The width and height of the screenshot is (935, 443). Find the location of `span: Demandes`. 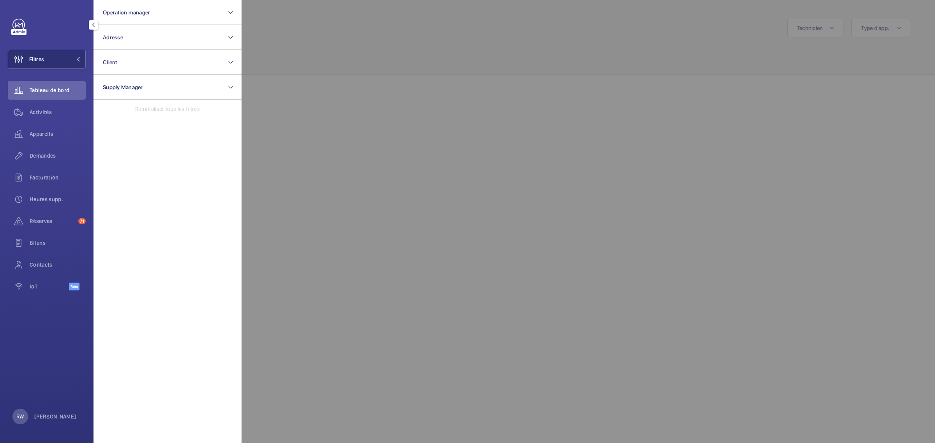

span: Demandes is located at coordinates (58, 156).